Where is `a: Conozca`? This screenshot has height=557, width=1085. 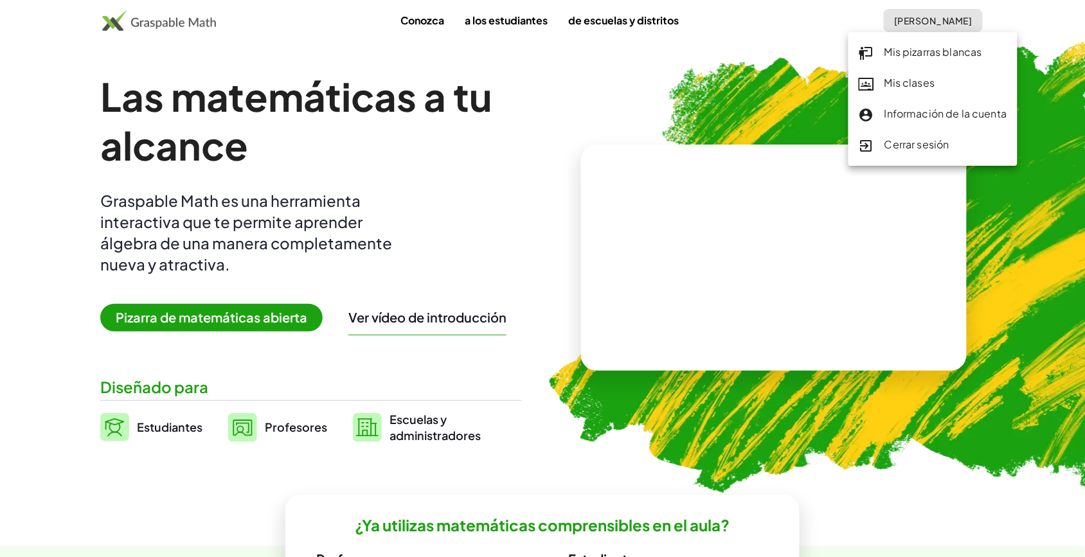
a: Conozca is located at coordinates (422, 20).